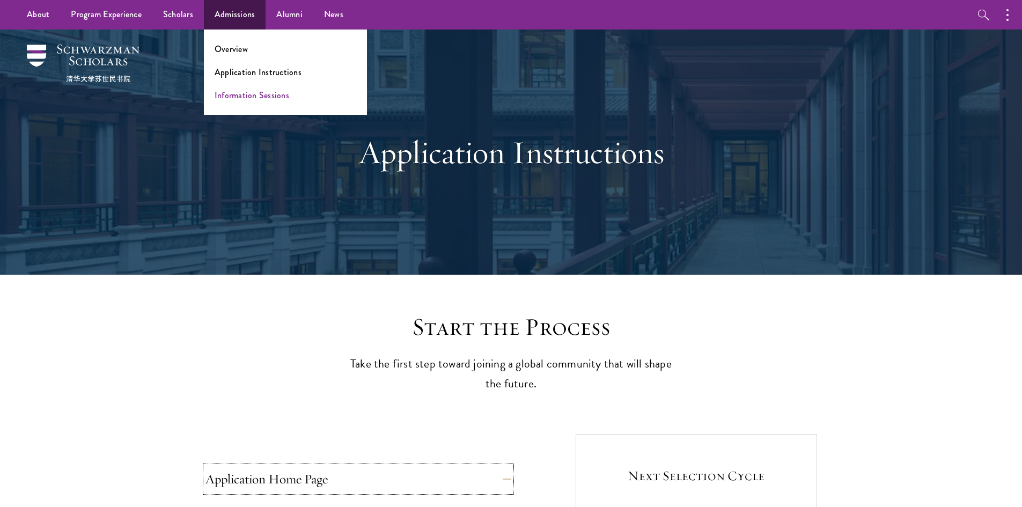 This screenshot has height=507, width=1022. What do you see at coordinates (512, 327) in the screenshot?
I see `h2: Start the Process` at bounding box center [512, 327].